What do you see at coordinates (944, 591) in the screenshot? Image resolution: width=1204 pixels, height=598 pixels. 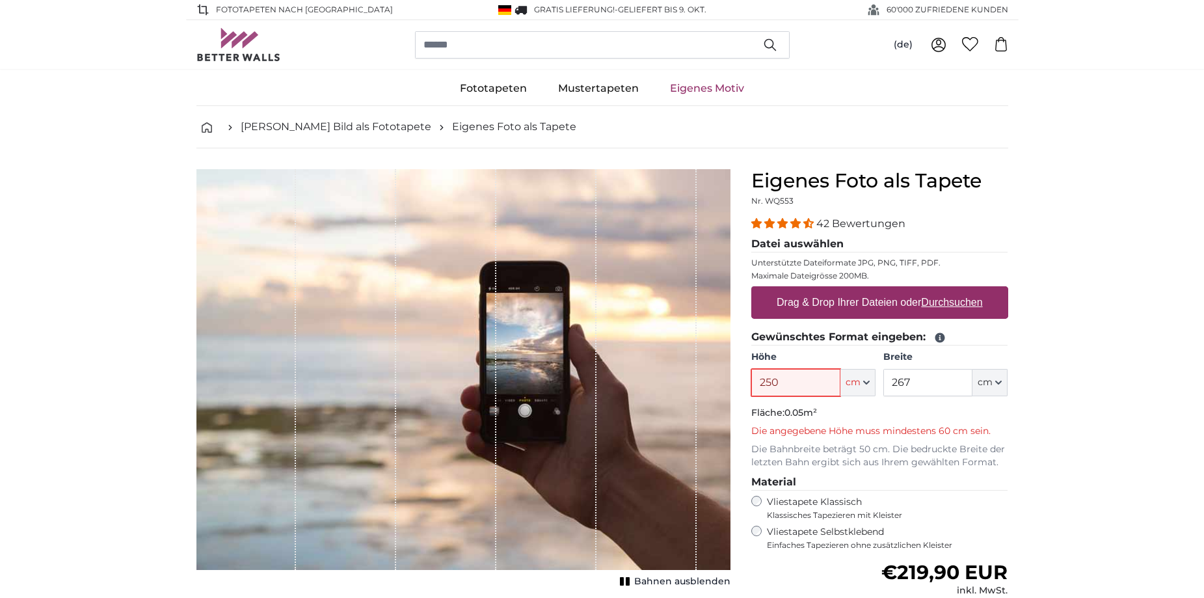 I see `div: inkl. MwSt.` at bounding box center [944, 591].